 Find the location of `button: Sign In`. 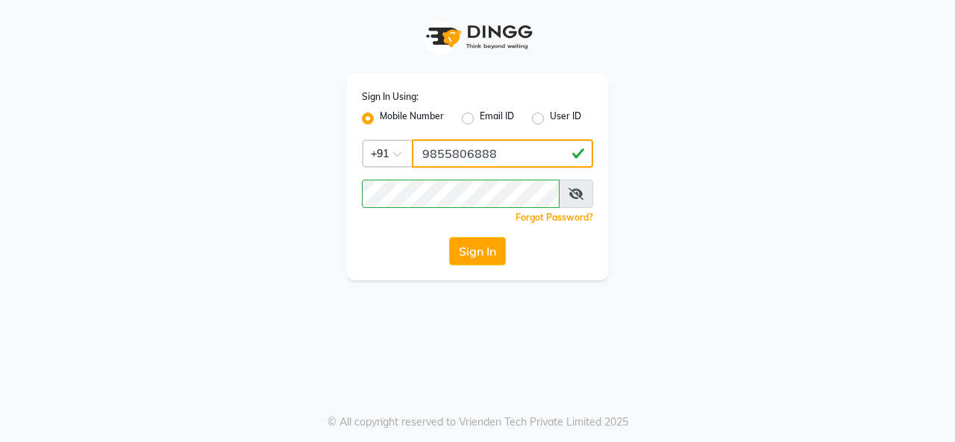

button: Sign In is located at coordinates (478, 251).